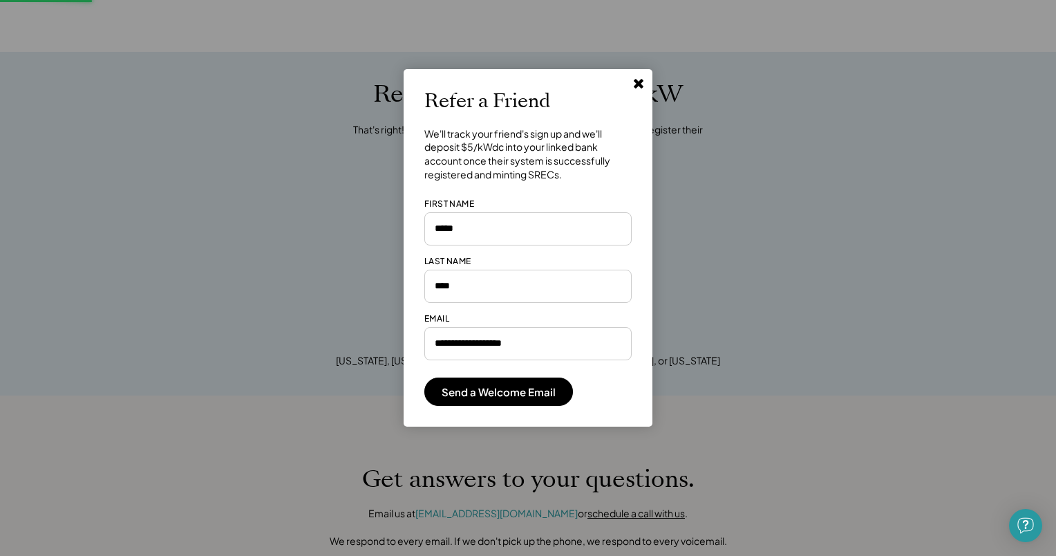 This screenshot has height=556, width=1056. What do you see at coordinates (487, 102) in the screenshot?
I see `h2: Refer a Friend` at bounding box center [487, 102].